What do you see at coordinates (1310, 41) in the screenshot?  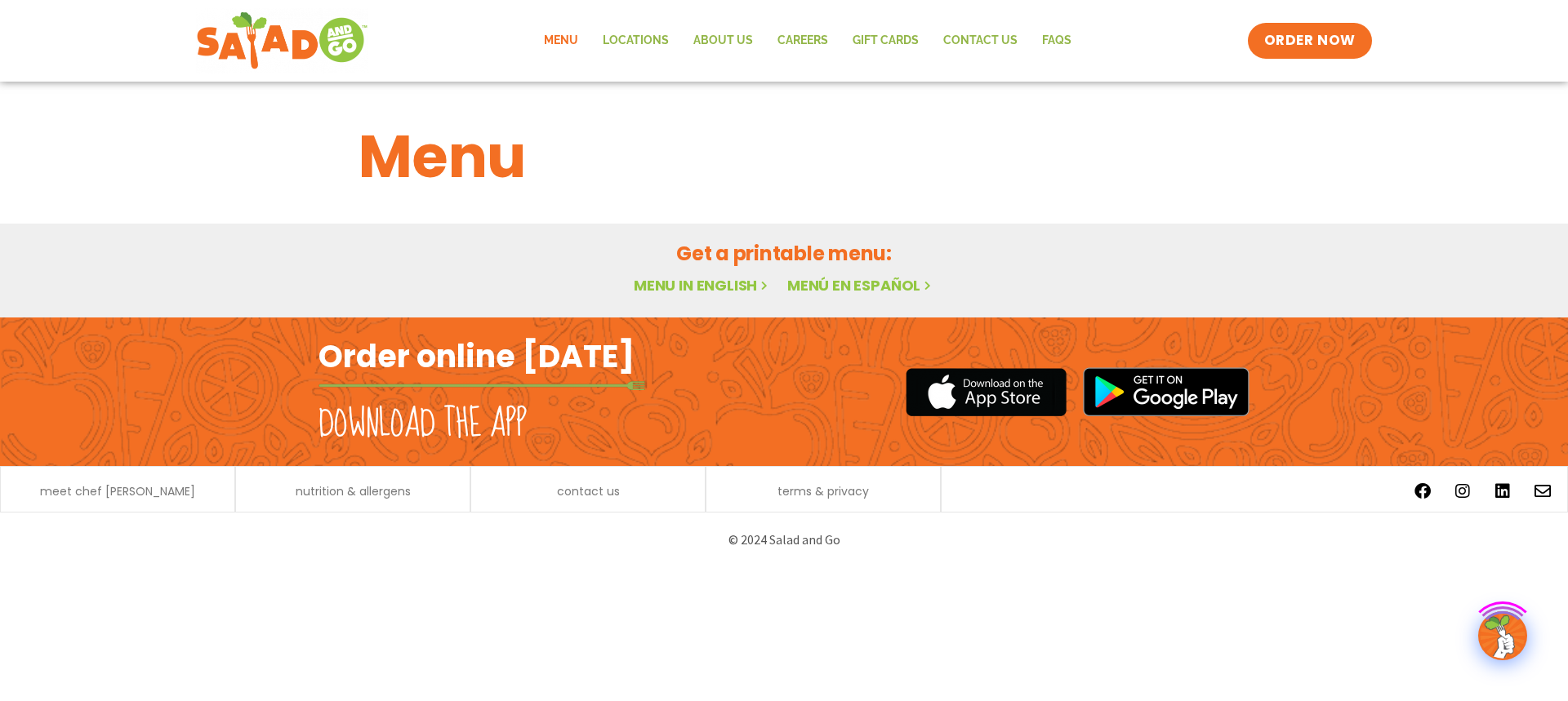 I see `span: ORDER NOW` at bounding box center [1310, 41].